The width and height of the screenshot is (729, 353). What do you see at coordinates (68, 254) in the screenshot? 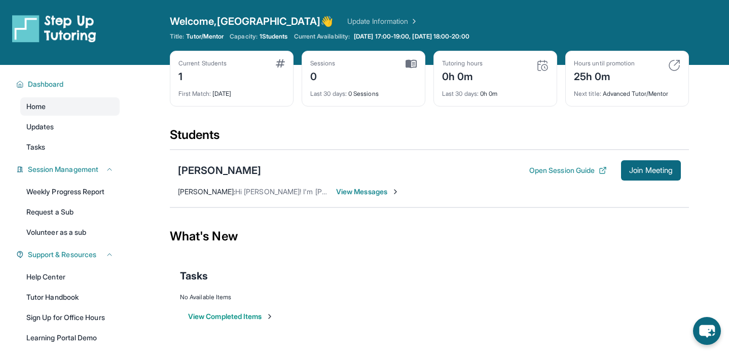
I see `button: Support & Resources` at bounding box center [68, 254].